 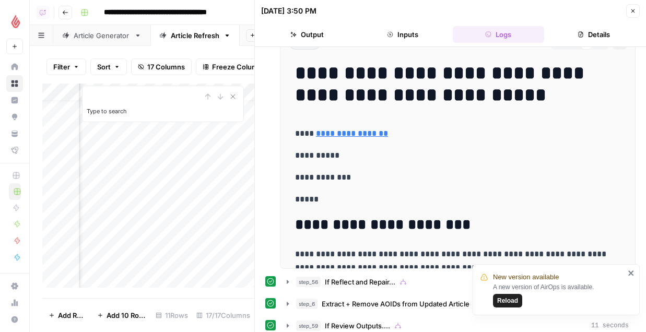 I want to click on span: Extract + Remove AOIDs from Updated Article, so click(x=395, y=304).